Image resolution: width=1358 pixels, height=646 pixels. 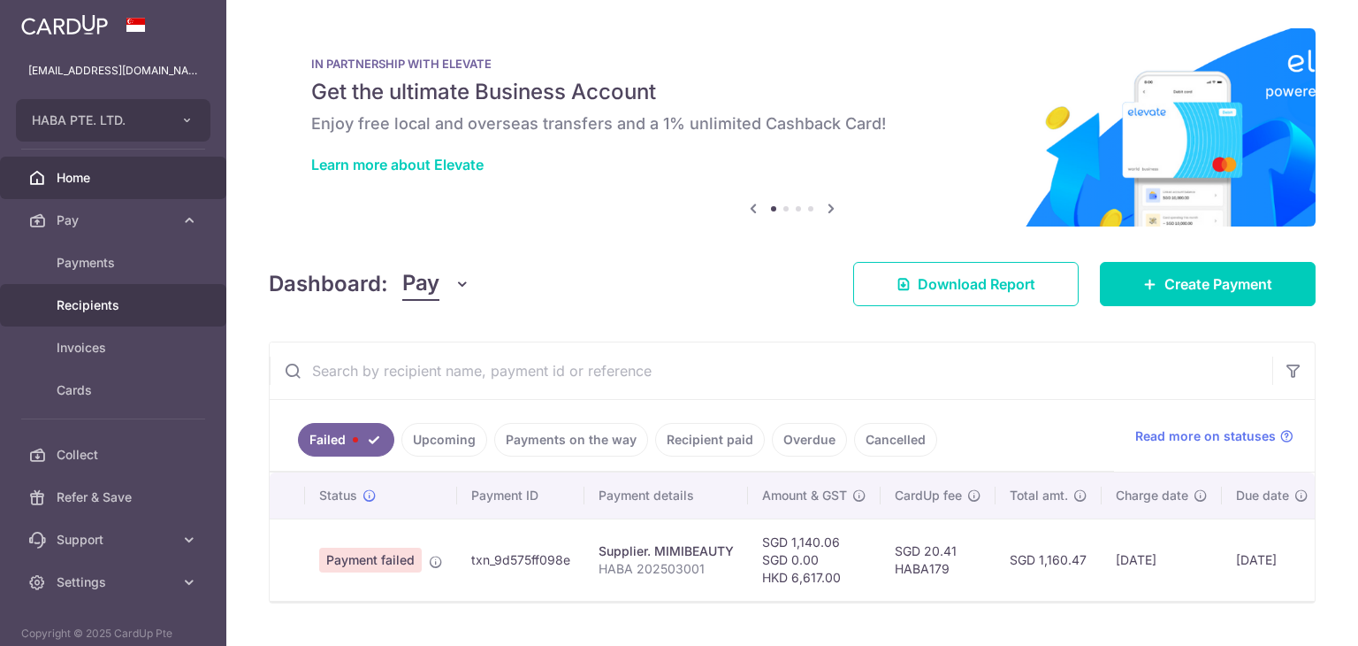 What do you see at coordinates (792, 124) in the screenshot?
I see `h6: Enjoy free local and overseas transfers and a 1% unlimited Cashback Card!` at bounding box center [792, 124].